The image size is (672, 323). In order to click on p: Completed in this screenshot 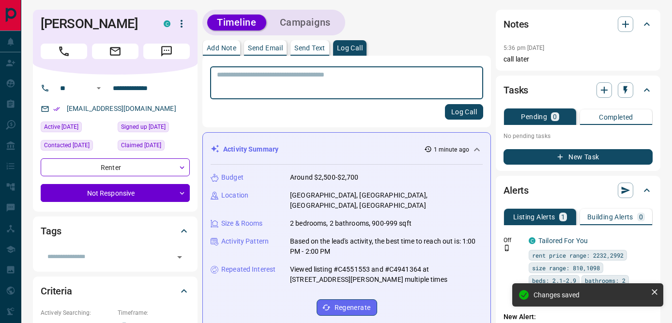, I will do `click(616, 117)`.